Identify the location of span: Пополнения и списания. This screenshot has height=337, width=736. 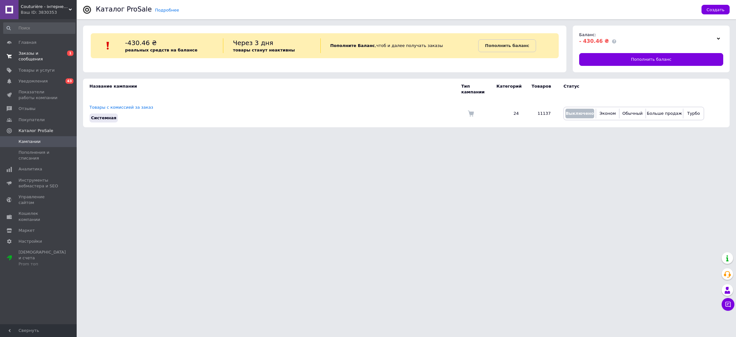
(39, 155).